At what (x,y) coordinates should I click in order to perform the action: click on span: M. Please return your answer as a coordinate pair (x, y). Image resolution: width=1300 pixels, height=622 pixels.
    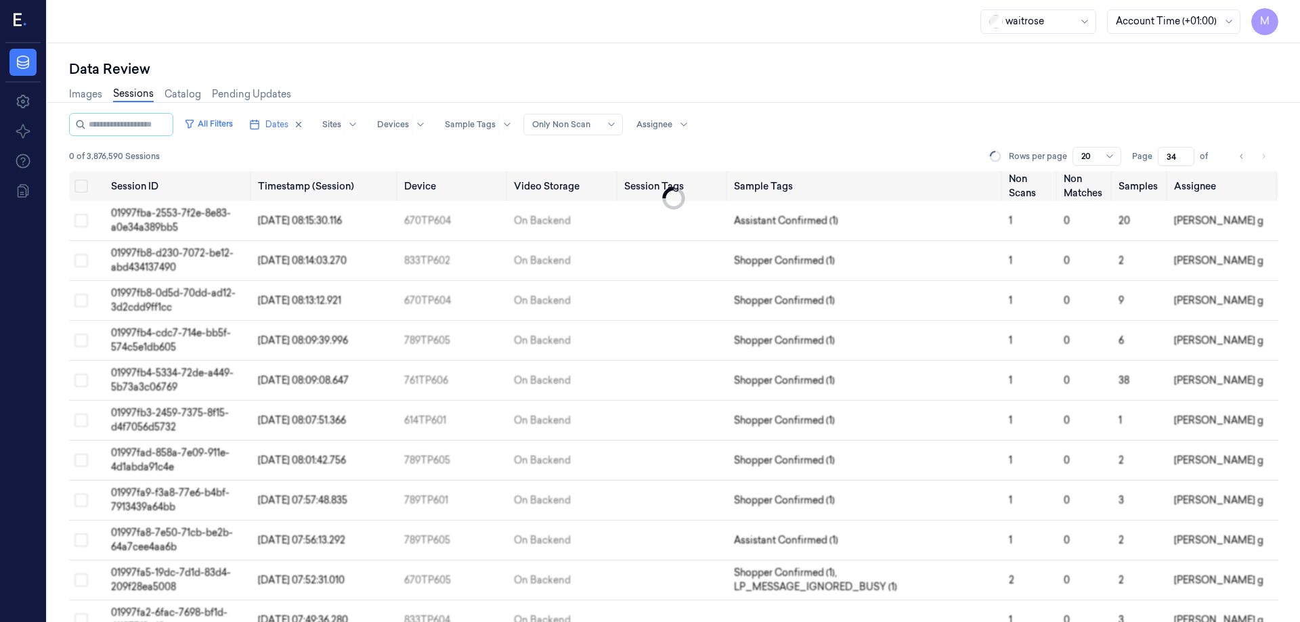
    Looking at the image, I should click on (1264, 22).